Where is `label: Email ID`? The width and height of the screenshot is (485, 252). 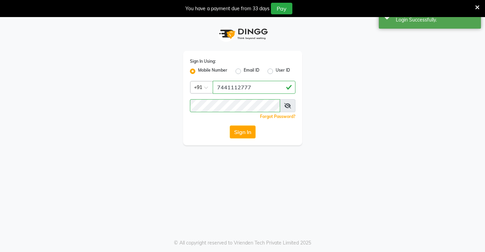 label: Email ID is located at coordinates (252, 71).